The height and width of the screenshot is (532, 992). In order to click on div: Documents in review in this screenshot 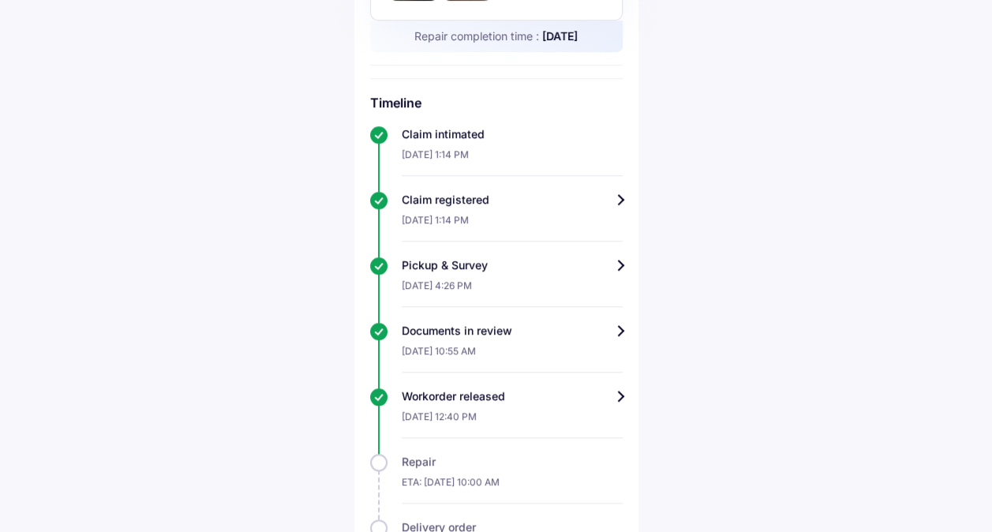, I will do `click(512, 331)`.